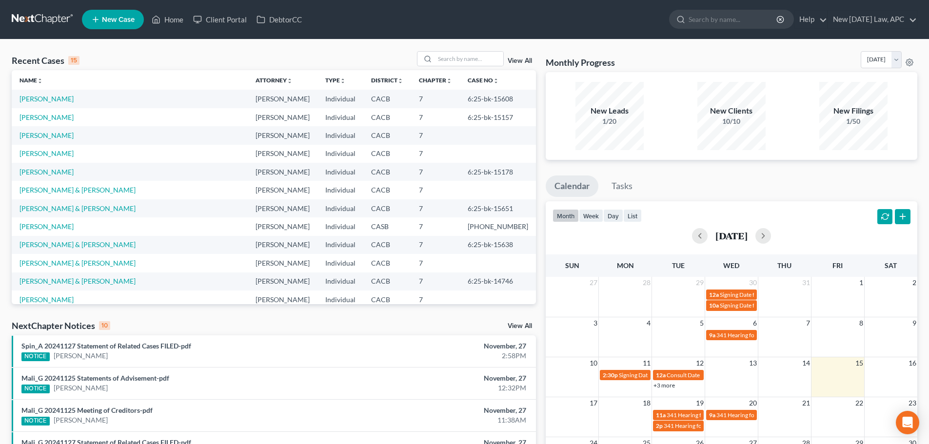  What do you see at coordinates (572, 265) in the screenshot?
I see `span: Sun` at bounding box center [572, 265].